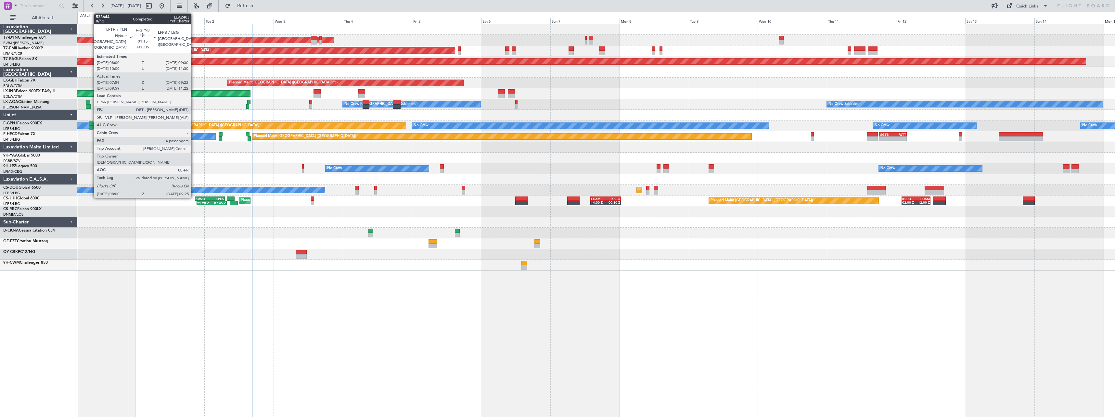 This screenshot has width=1115, height=417. What do you see at coordinates (20, 166) in the screenshot?
I see `a: 9H-LPZLegacy 500` at bounding box center [20, 166].